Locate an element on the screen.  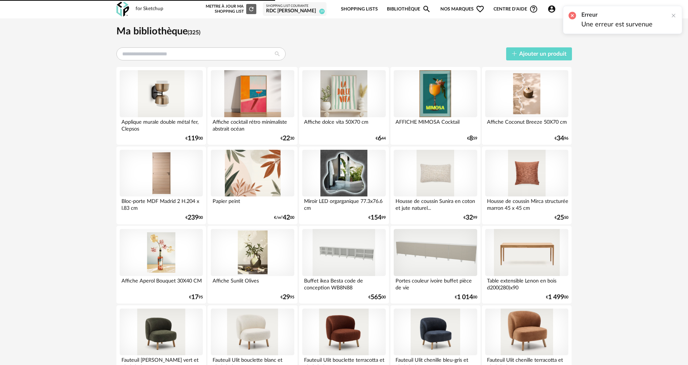
div: Affiche Aperol Bouquet 30X40 CM is located at coordinates (161, 283).